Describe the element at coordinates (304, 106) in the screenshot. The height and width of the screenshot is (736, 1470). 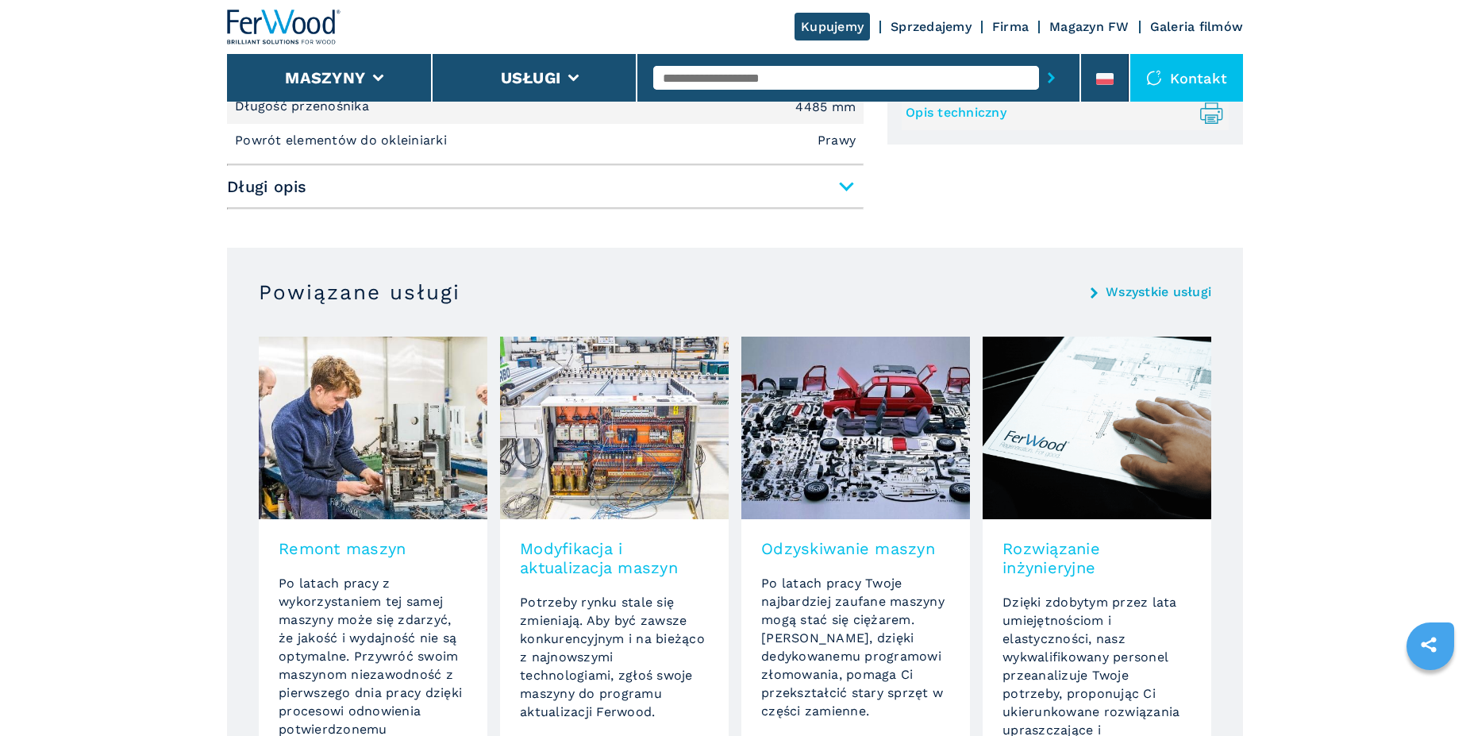
I see `p: Długość przenośnika` at that location.